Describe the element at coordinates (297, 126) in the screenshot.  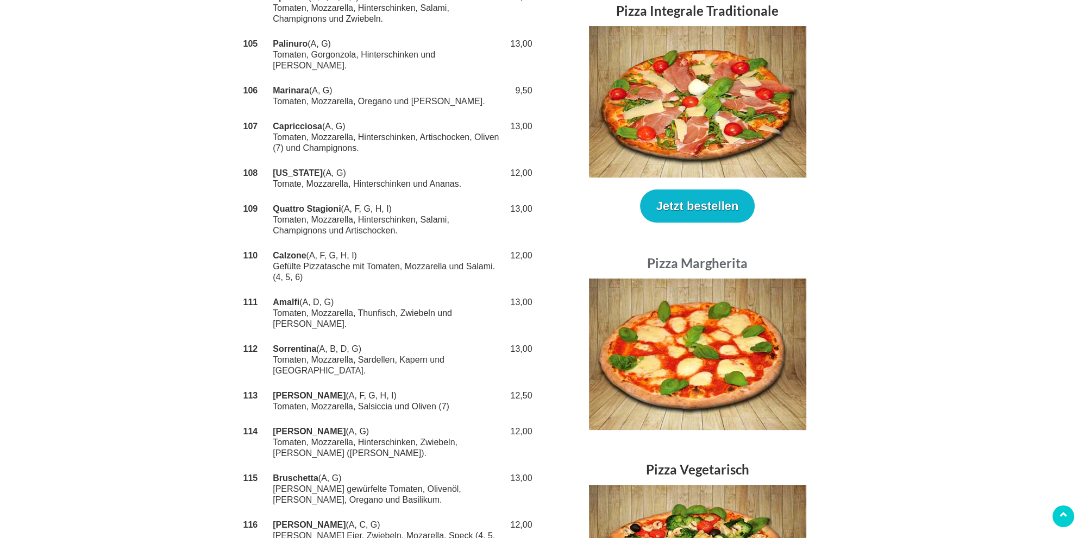
I see `strong: Capricciosa` at that location.